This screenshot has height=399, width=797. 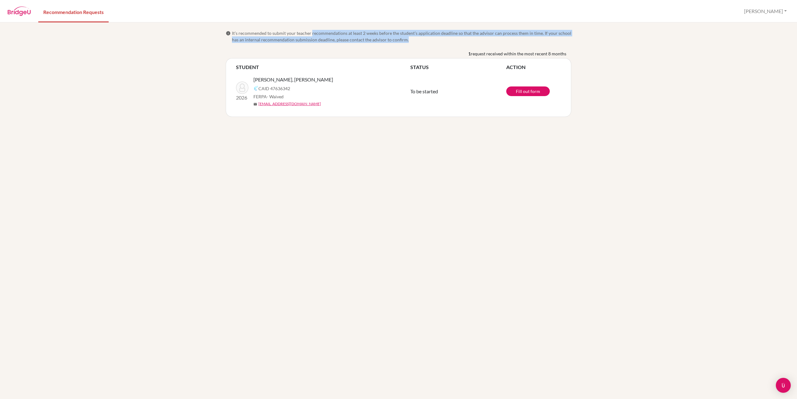 What do you see at coordinates (73, 12) in the screenshot?
I see `a: Recommendation Requests` at bounding box center [73, 12].